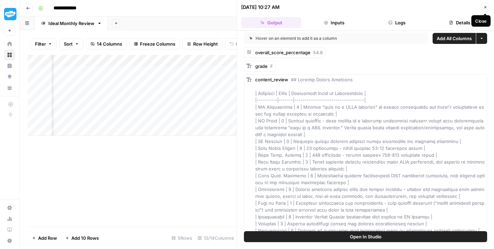 The image size is (494, 249). Describe the element at coordinates (397, 23) in the screenshot. I see `button: Logs` at that location.